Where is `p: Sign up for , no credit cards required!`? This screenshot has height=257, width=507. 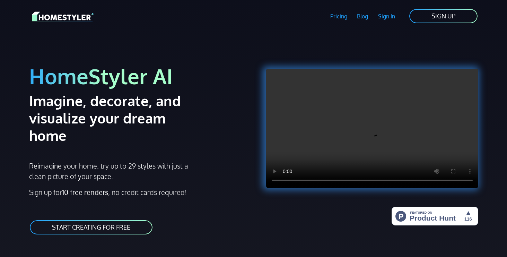 p: Sign up for , no credit cards required! is located at coordinates (139, 192).